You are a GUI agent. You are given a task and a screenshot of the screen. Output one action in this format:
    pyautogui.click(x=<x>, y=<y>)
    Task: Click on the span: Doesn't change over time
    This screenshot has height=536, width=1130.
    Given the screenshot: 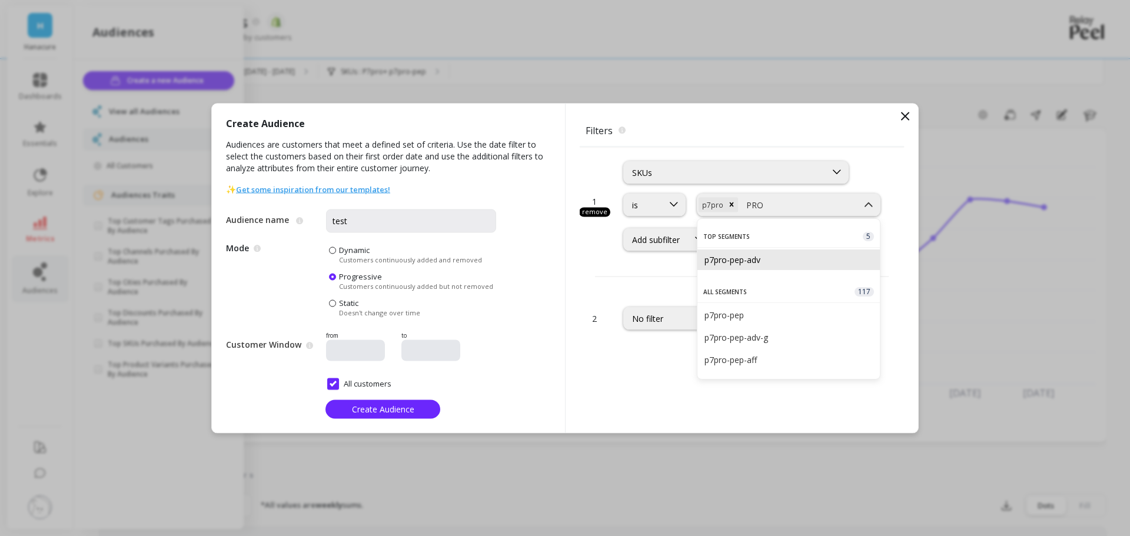 What is the action you would take?
    pyautogui.click(x=380, y=312)
    